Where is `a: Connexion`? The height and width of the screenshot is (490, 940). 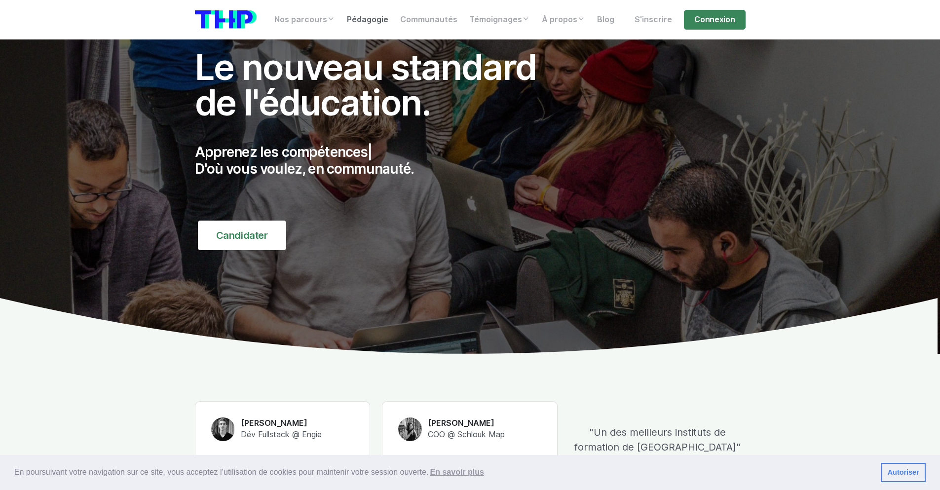 a: Connexion is located at coordinates (714, 20).